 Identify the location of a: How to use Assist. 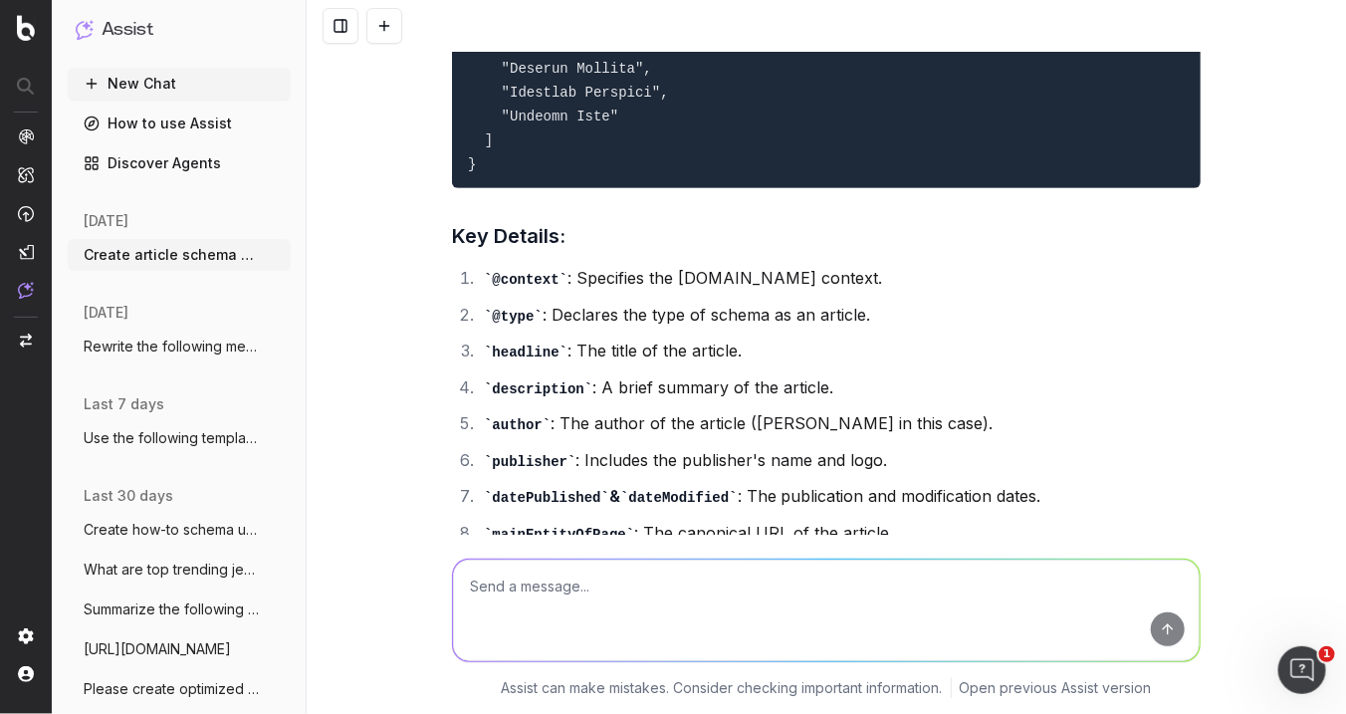
(179, 123).